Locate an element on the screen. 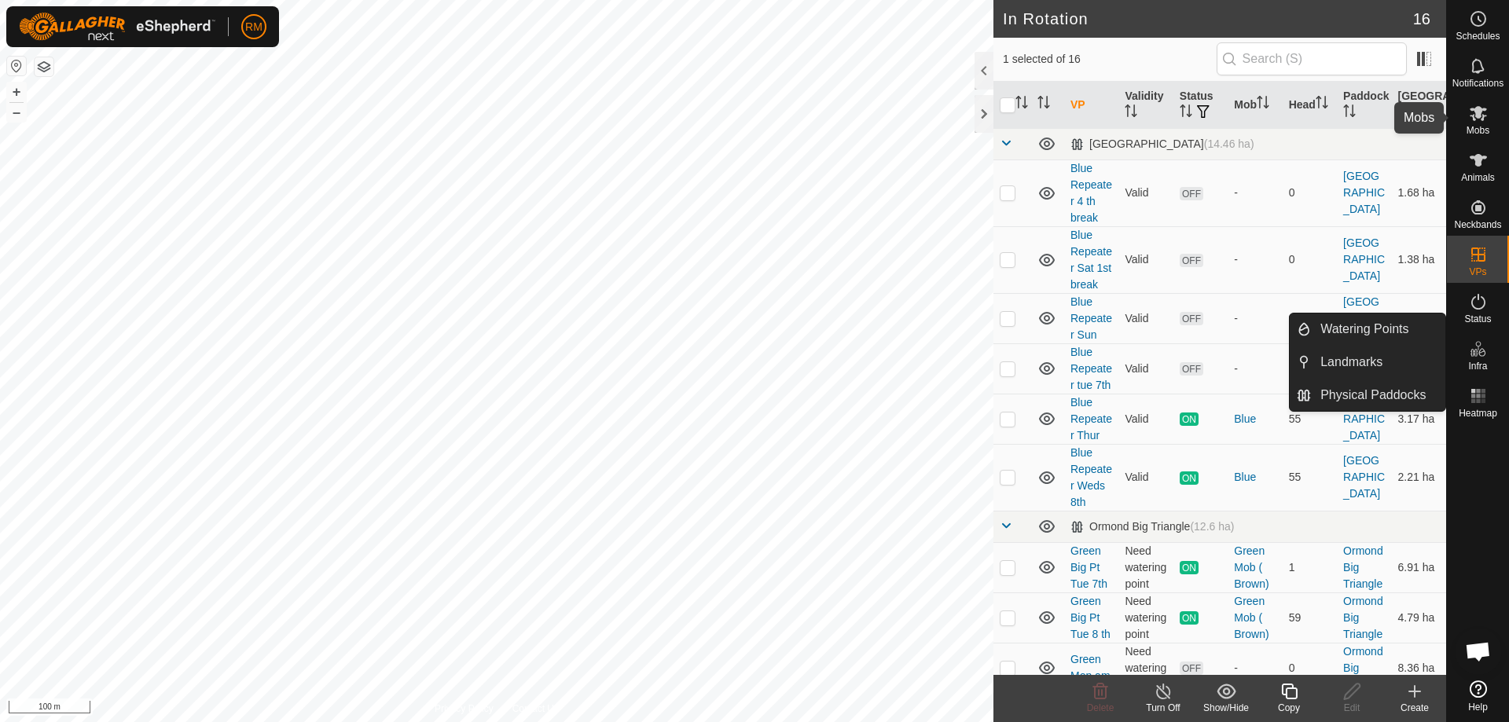 The image size is (1509, 722). th: Paddock is located at coordinates (1364, 105).